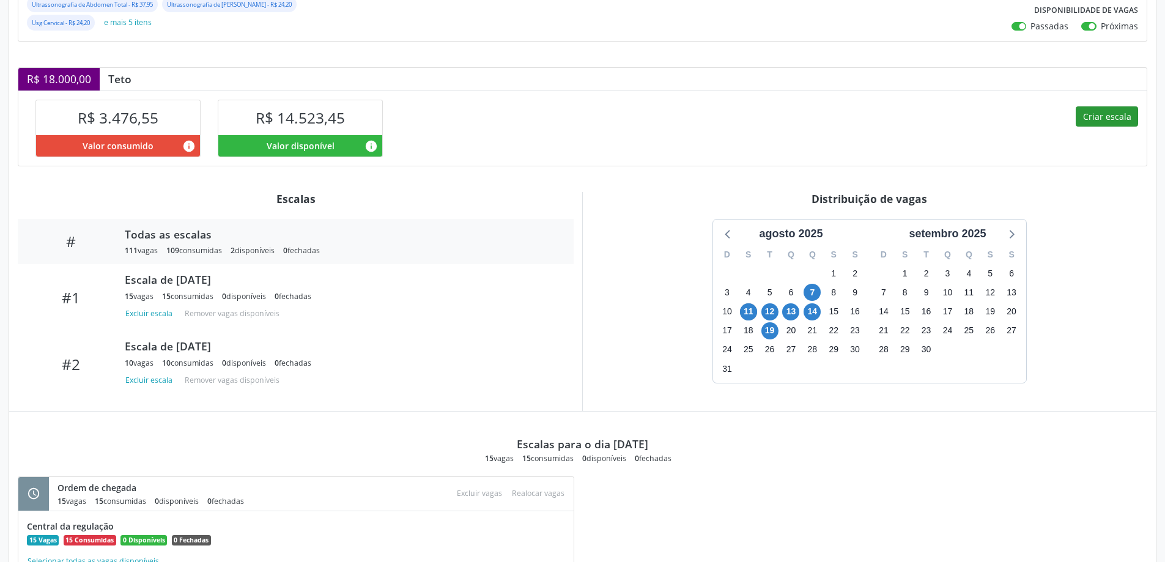  What do you see at coordinates (990, 331) in the screenshot?
I see `span: sexta-feira, 26 de setembro de 2025` at bounding box center [990, 331].